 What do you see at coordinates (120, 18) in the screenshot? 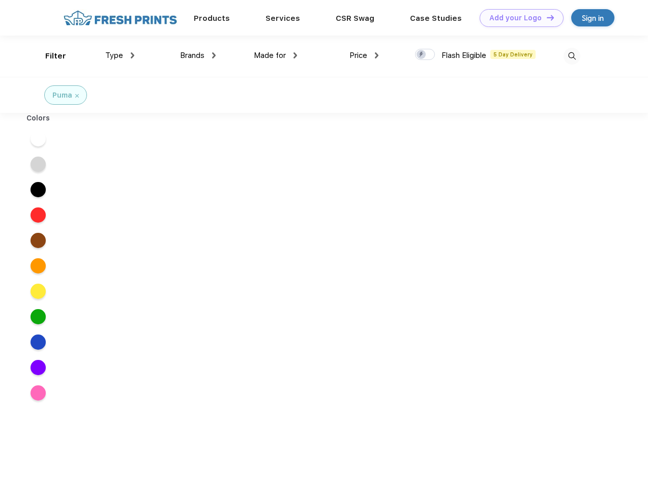
I see `img: fo%20logo%202.webp` at bounding box center [120, 18].